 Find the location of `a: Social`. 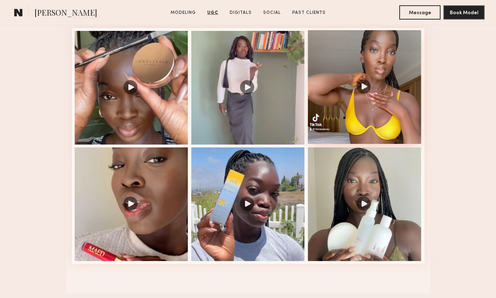

a: Social is located at coordinates (272, 13).